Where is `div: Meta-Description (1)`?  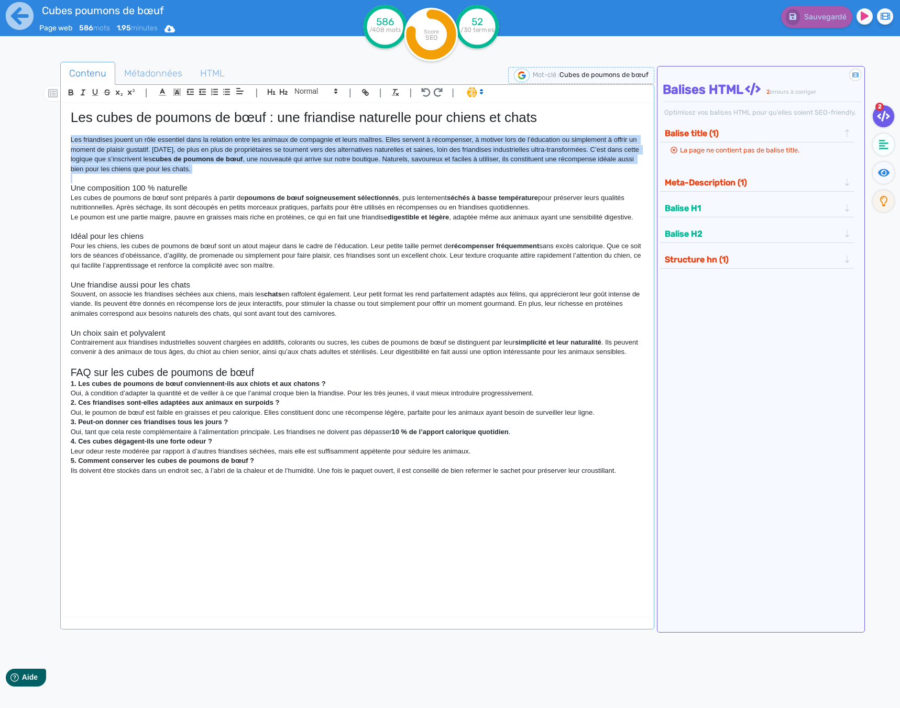
div: Meta-Description (1) is located at coordinates (757, 182).